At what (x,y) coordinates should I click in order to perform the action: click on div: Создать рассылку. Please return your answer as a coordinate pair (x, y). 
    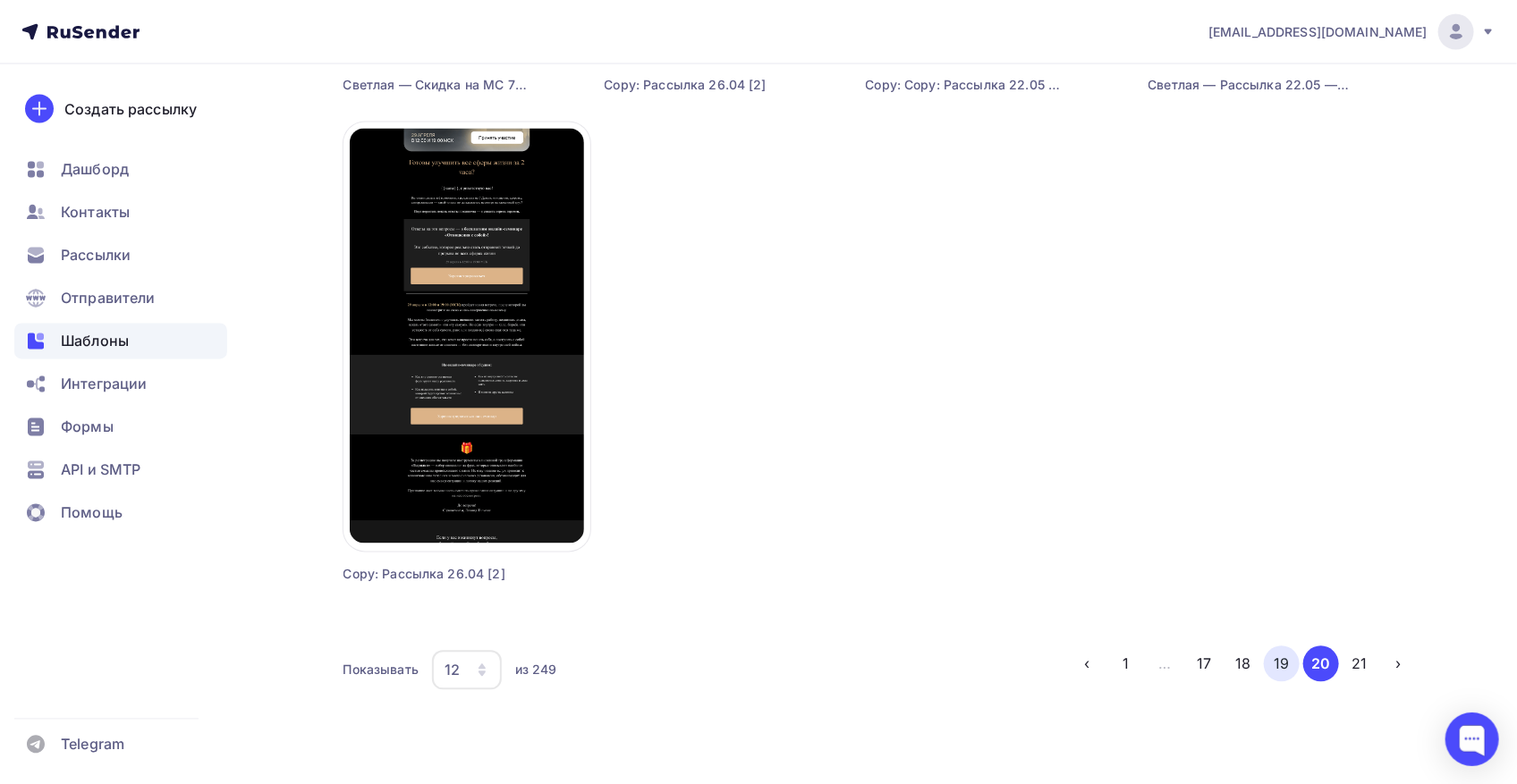
    Looking at the image, I should click on (131, 109).